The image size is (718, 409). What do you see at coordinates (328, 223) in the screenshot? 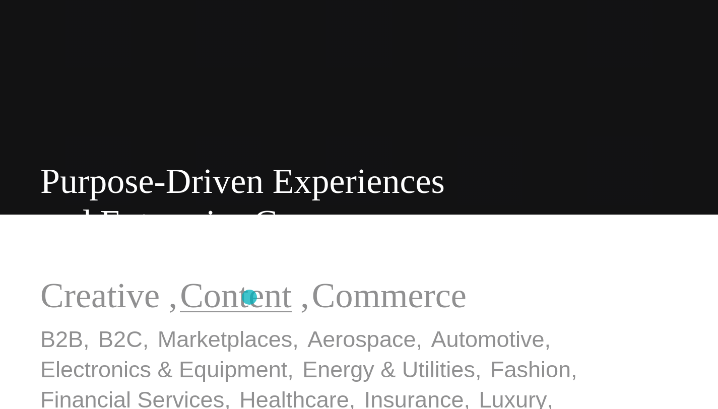
I see `span: and Enterprise Commerce` at bounding box center [328, 223].